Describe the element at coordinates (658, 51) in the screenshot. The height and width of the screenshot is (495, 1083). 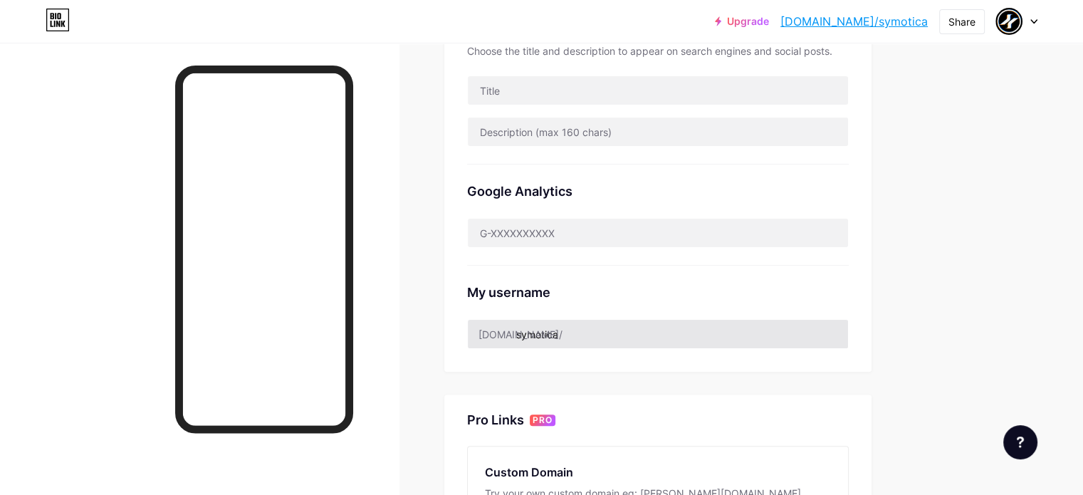
I see `div: Choose the title and description to appear on search engines and social posts.` at that location.